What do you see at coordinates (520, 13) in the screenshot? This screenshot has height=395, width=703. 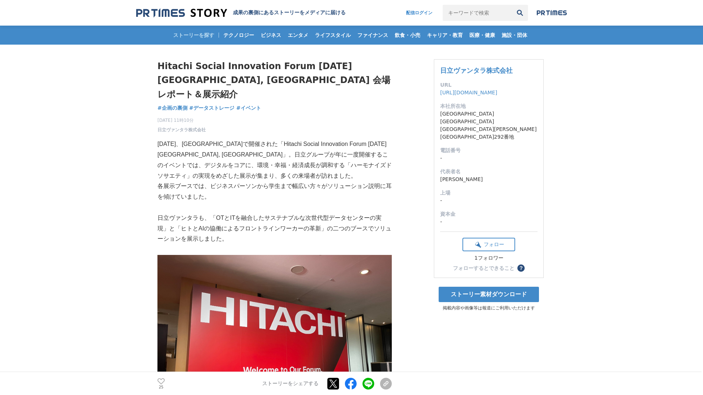 I see `button: 検索` at bounding box center [520, 13].